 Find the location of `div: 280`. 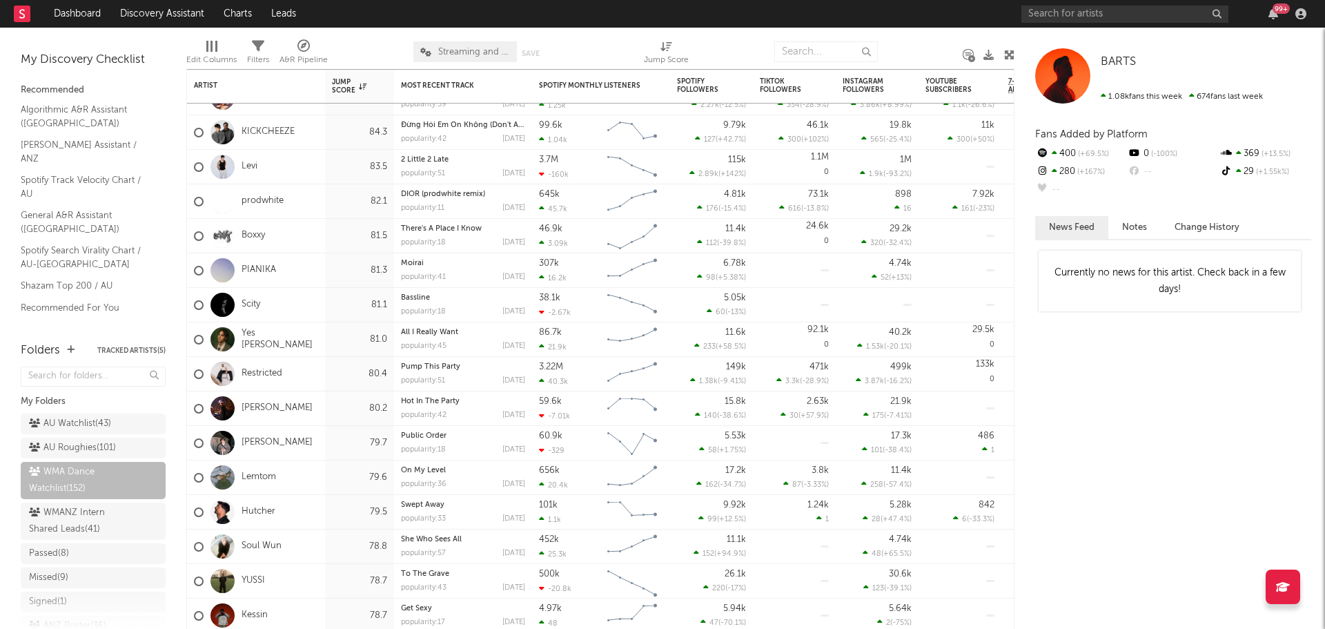

div: 280 is located at coordinates (1081, 172).